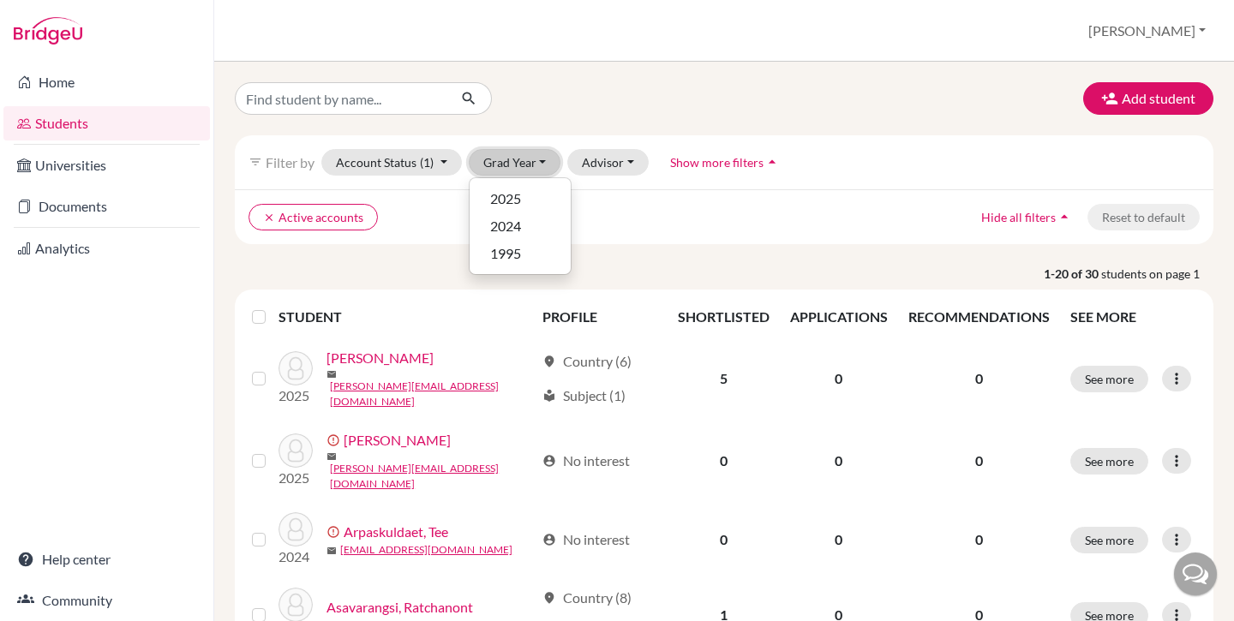 This screenshot has height=621, width=1234. Describe the element at coordinates (290, 162) in the screenshot. I see `span: Filter by` at that location.